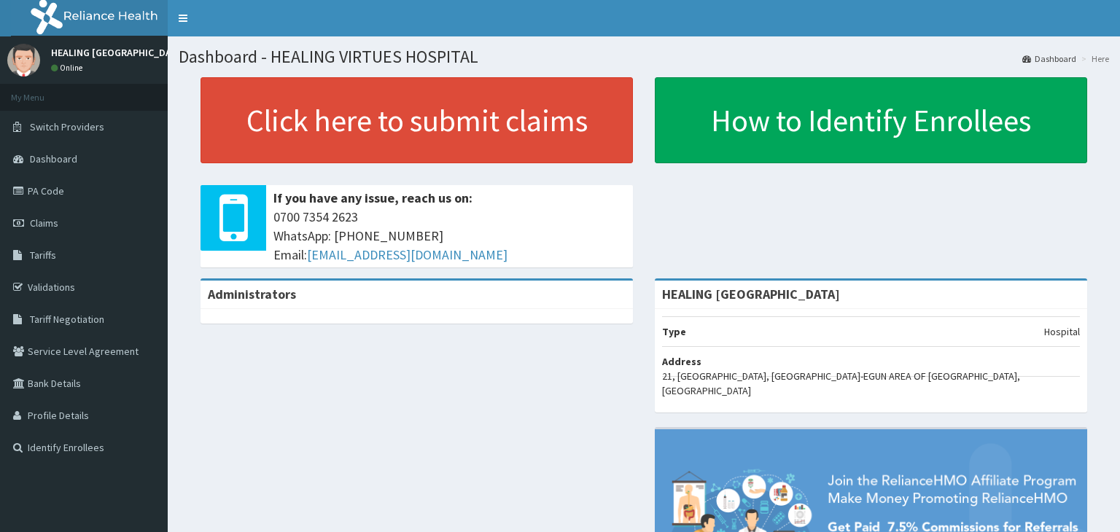  Describe the element at coordinates (1050, 58) in the screenshot. I see `a: Dashboard` at that location.